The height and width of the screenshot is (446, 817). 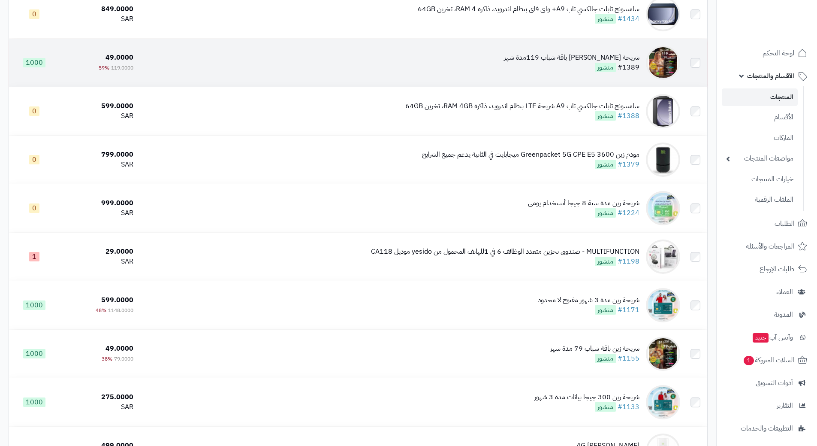 What do you see at coordinates (760, 158) in the screenshot?
I see `a: مواصفات المنتجات` at bounding box center [760, 158].